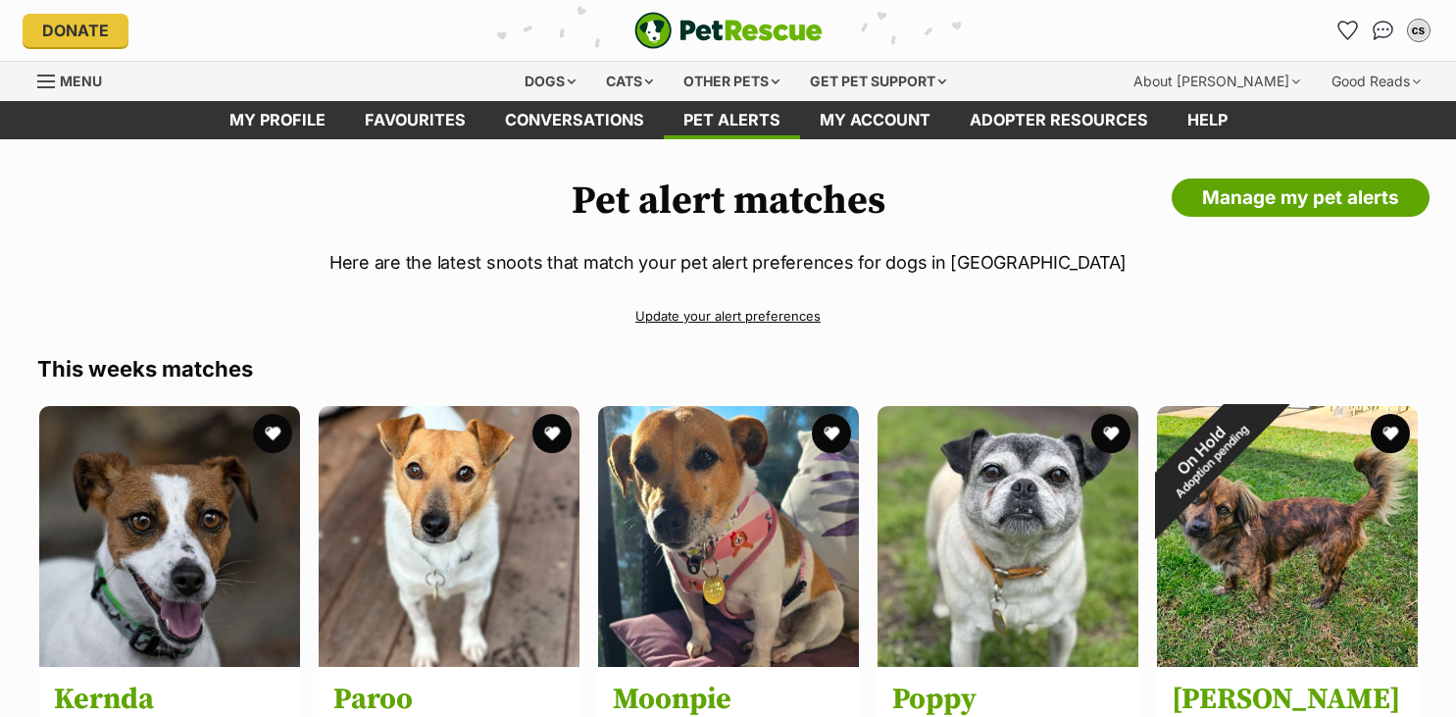  What do you see at coordinates (1419, 30) in the screenshot?
I see `button: My account` at bounding box center [1419, 30].